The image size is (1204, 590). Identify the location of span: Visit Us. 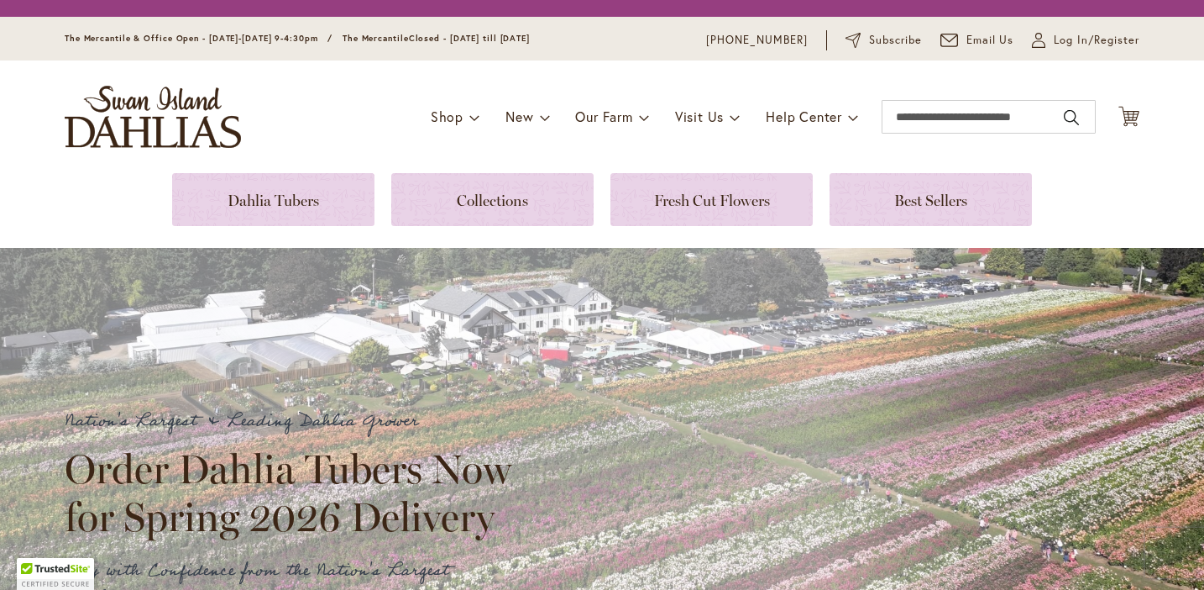
(700, 116).